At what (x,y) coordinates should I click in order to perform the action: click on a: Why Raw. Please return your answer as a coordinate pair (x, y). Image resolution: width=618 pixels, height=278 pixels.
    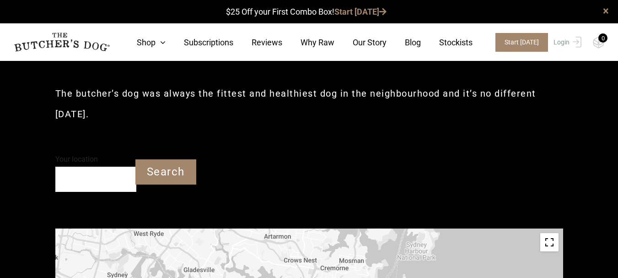
    Looking at the image, I should click on (308, 42).